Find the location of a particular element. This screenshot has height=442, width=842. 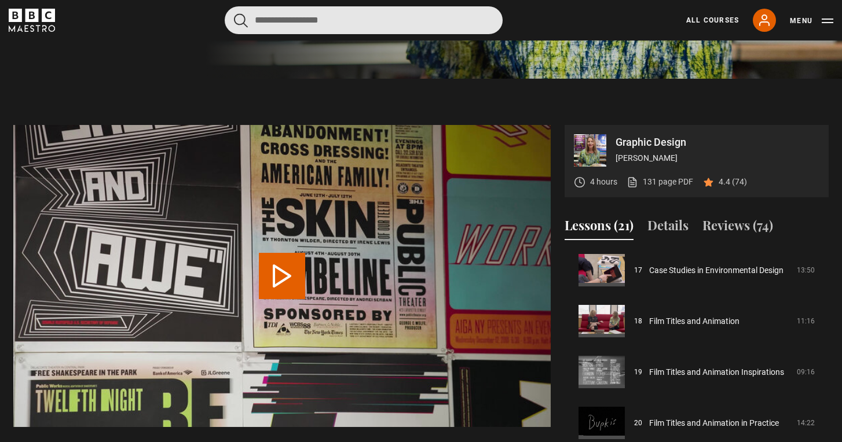

button: Reviews (74) is located at coordinates (738, 228).